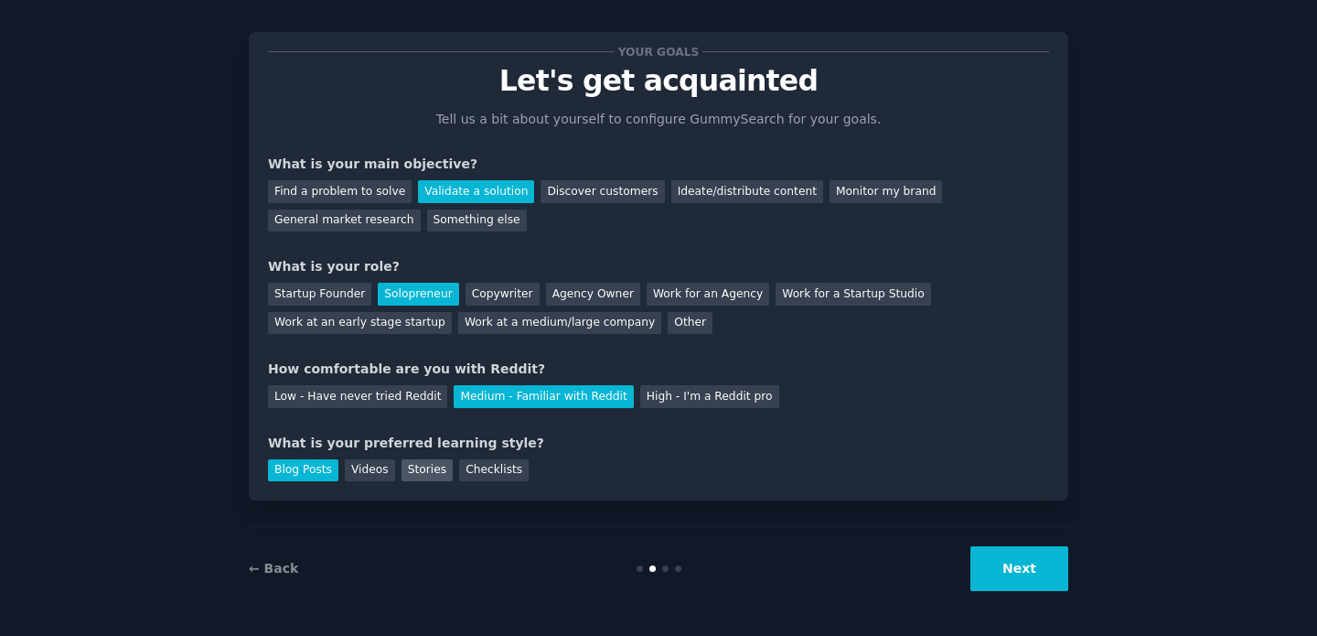 This screenshot has height=636, width=1317. What do you see at coordinates (359, 323) in the screenshot?
I see `div: Work at an early stage startup` at bounding box center [359, 323].